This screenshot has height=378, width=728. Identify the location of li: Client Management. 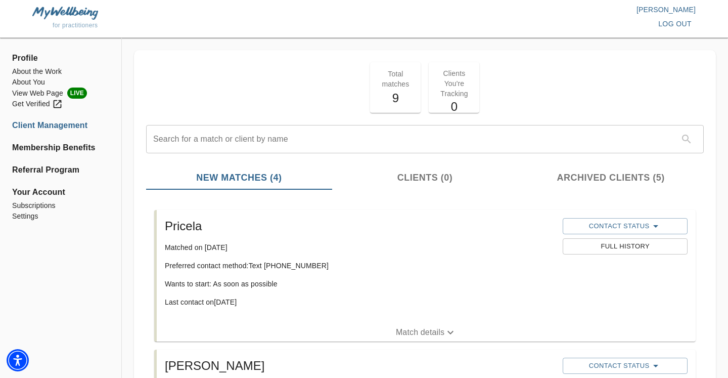
(61, 125).